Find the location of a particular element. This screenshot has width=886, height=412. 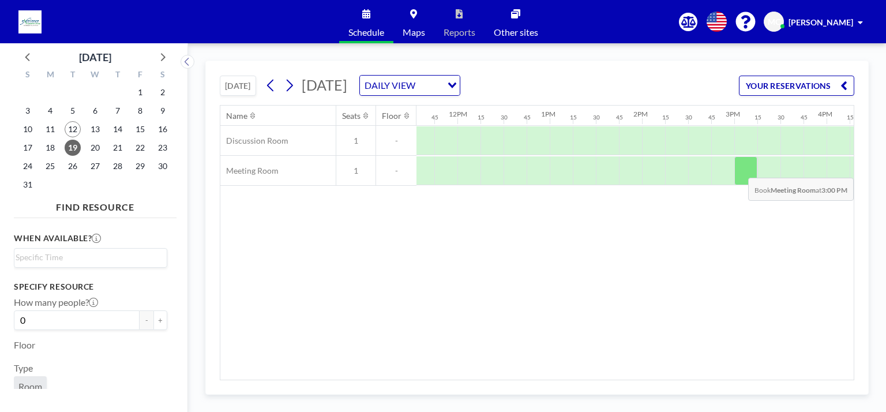

div: 3PM is located at coordinates (733, 114).